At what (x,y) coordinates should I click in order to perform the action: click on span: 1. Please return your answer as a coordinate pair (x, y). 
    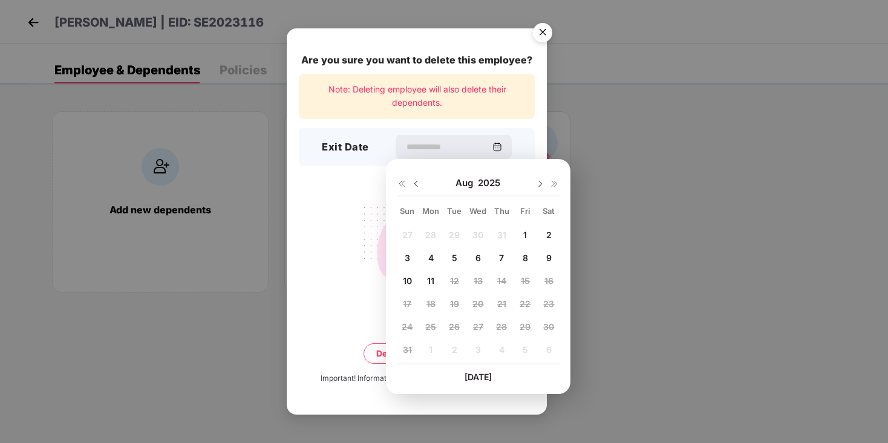
    Looking at the image, I should click on (525, 235).